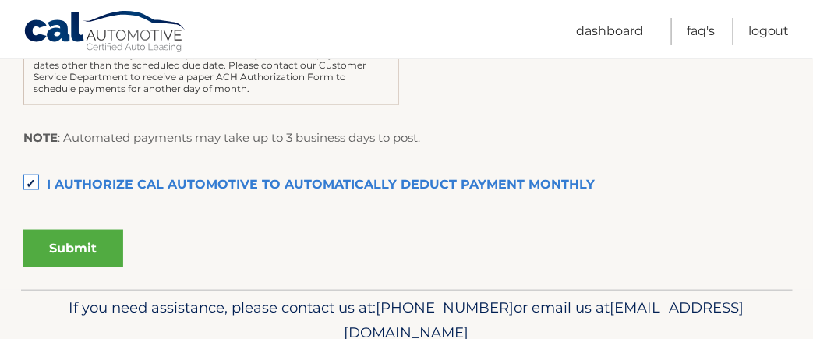 The width and height of the screenshot is (813, 339). I want to click on button: Submit, so click(73, 249).